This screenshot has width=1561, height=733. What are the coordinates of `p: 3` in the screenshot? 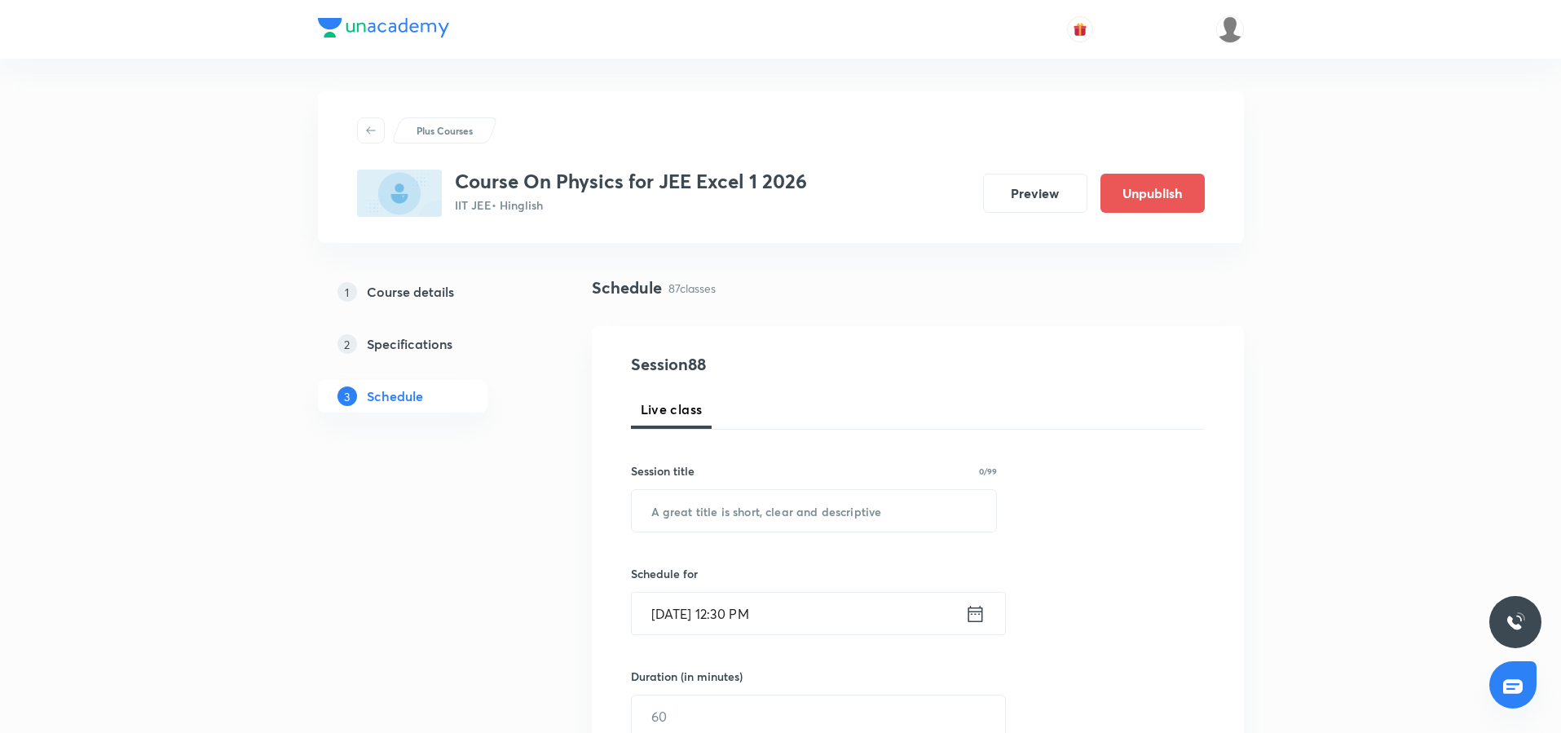 It's located at (347, 396).